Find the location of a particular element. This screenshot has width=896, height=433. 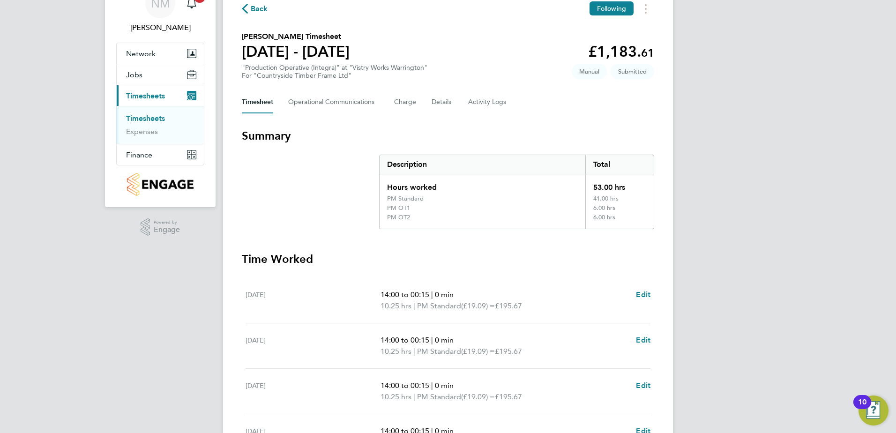

button: Timesheets Menu is located at coordinates (646, 8).